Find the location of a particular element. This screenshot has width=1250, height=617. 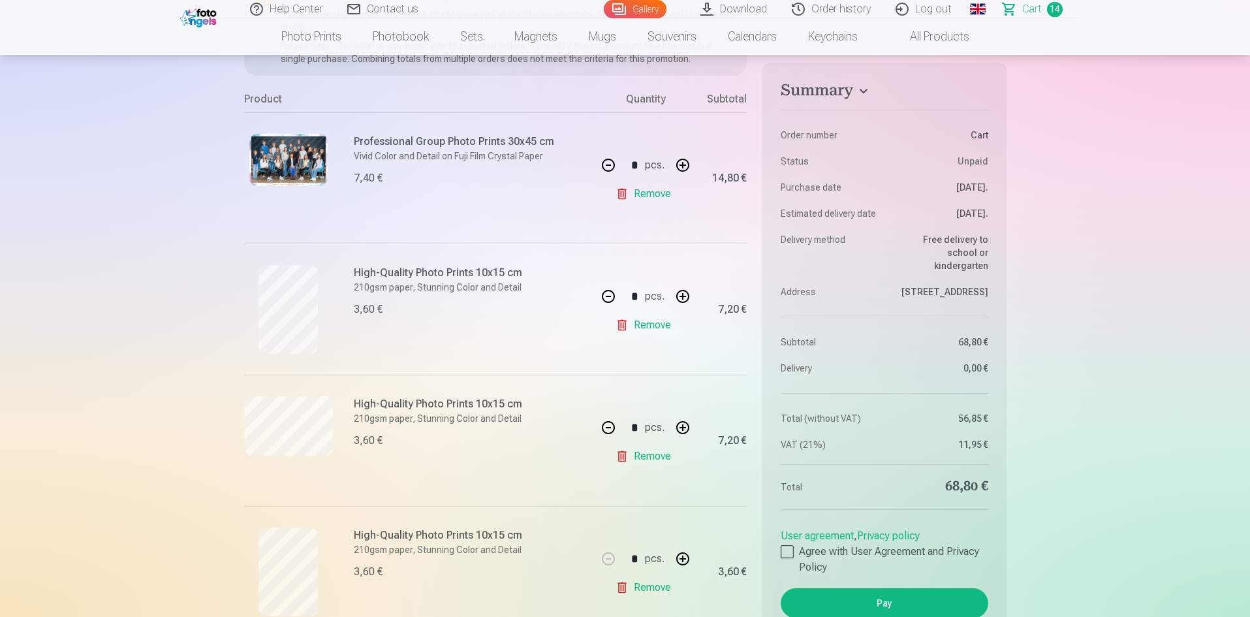

dt: Order number is located at coordinates (829, 135).